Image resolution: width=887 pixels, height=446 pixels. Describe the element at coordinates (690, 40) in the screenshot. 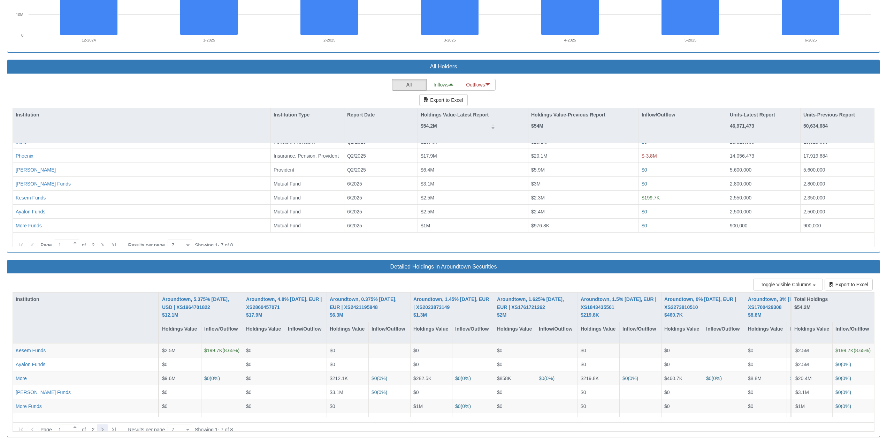

I see `text: 5-2025` at that location.